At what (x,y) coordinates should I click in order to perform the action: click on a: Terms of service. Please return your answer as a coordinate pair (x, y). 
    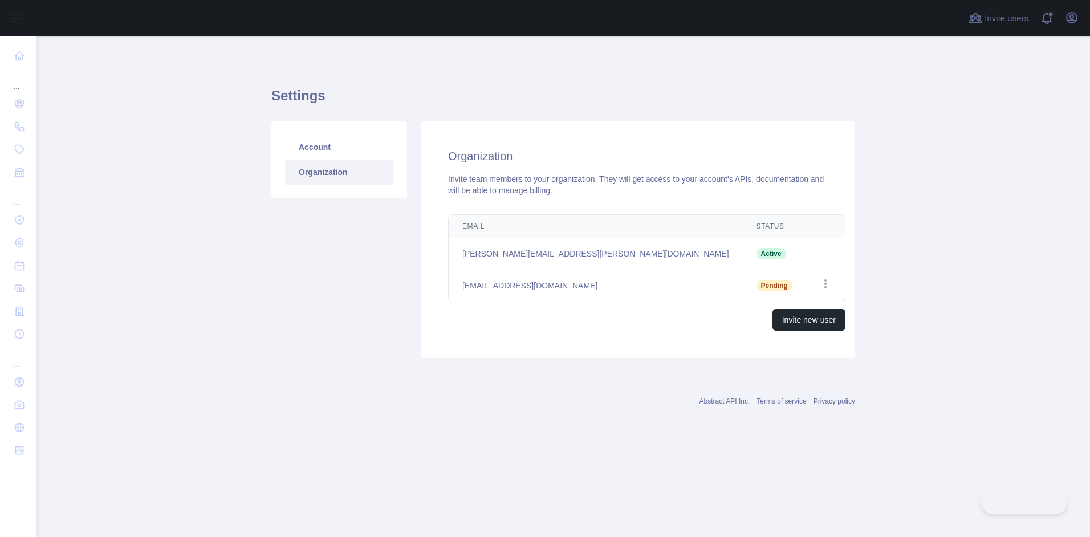
    Looking at the image, I should click on (781, 401).